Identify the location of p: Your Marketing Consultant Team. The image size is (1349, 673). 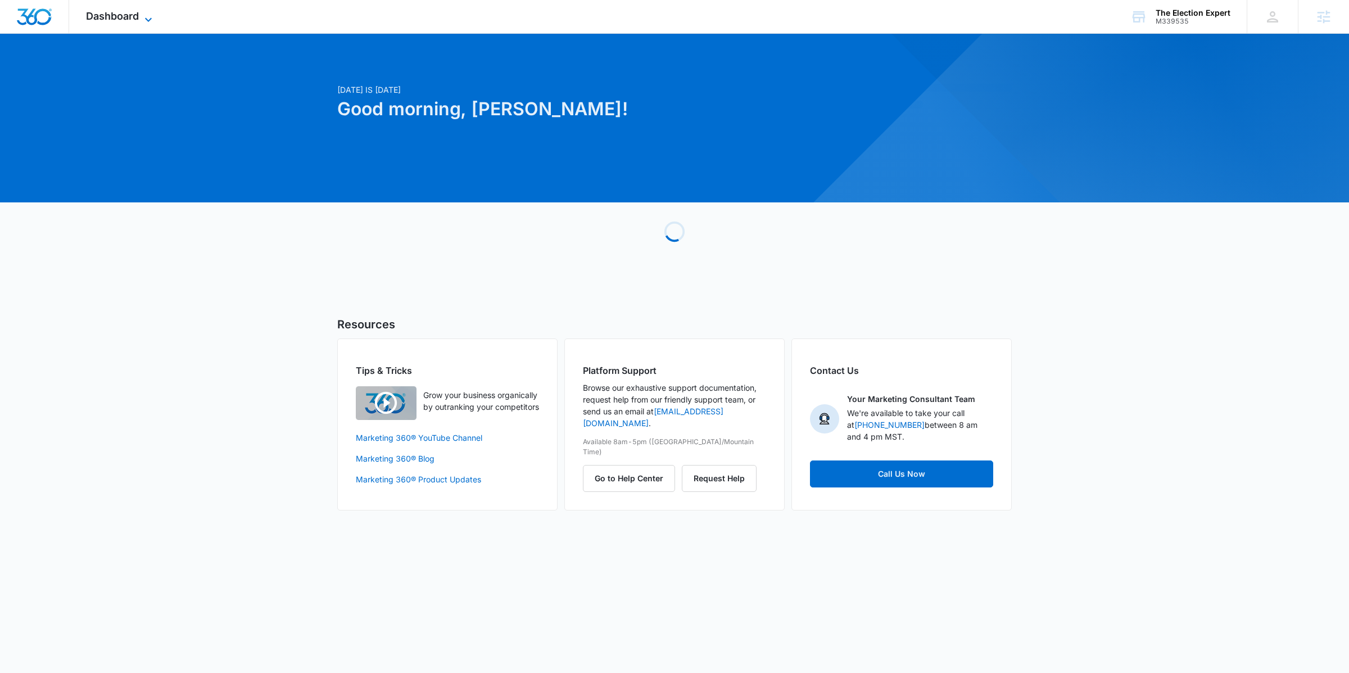
(911, 399).